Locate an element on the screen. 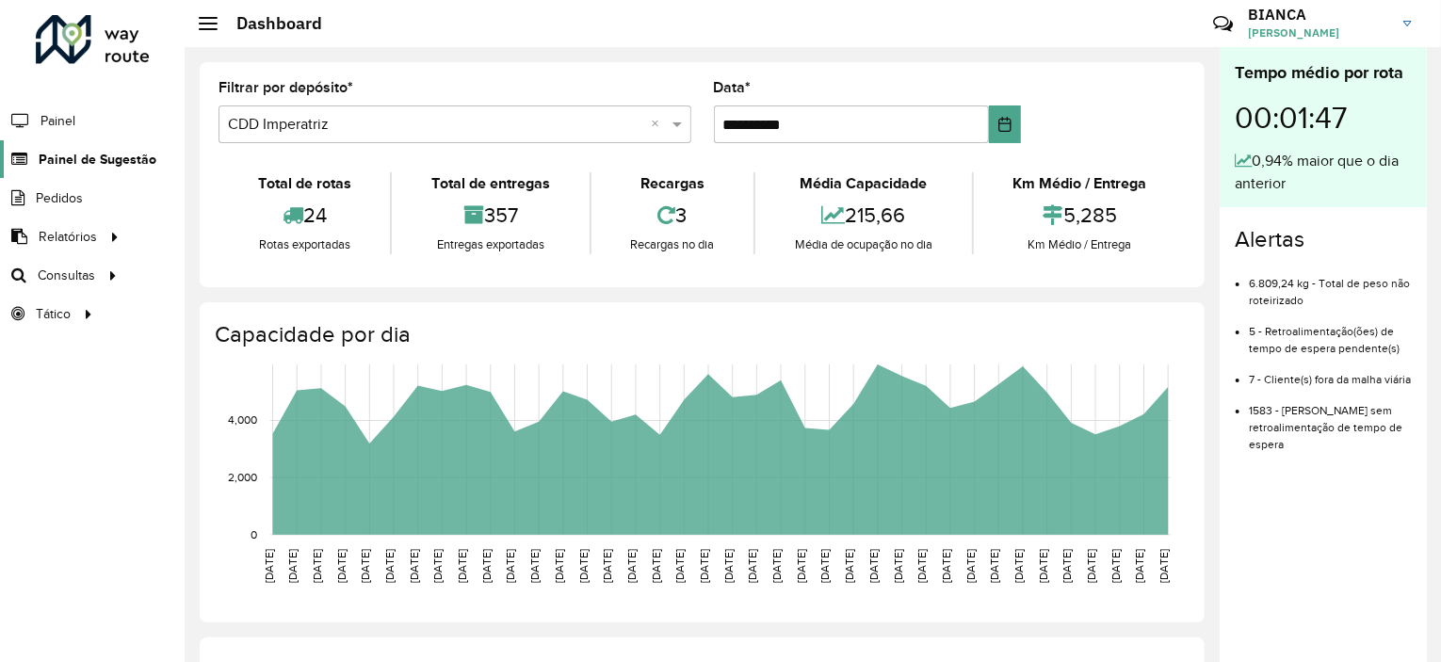  span: Painel de Sugestão is located at coordinates (97, 159).